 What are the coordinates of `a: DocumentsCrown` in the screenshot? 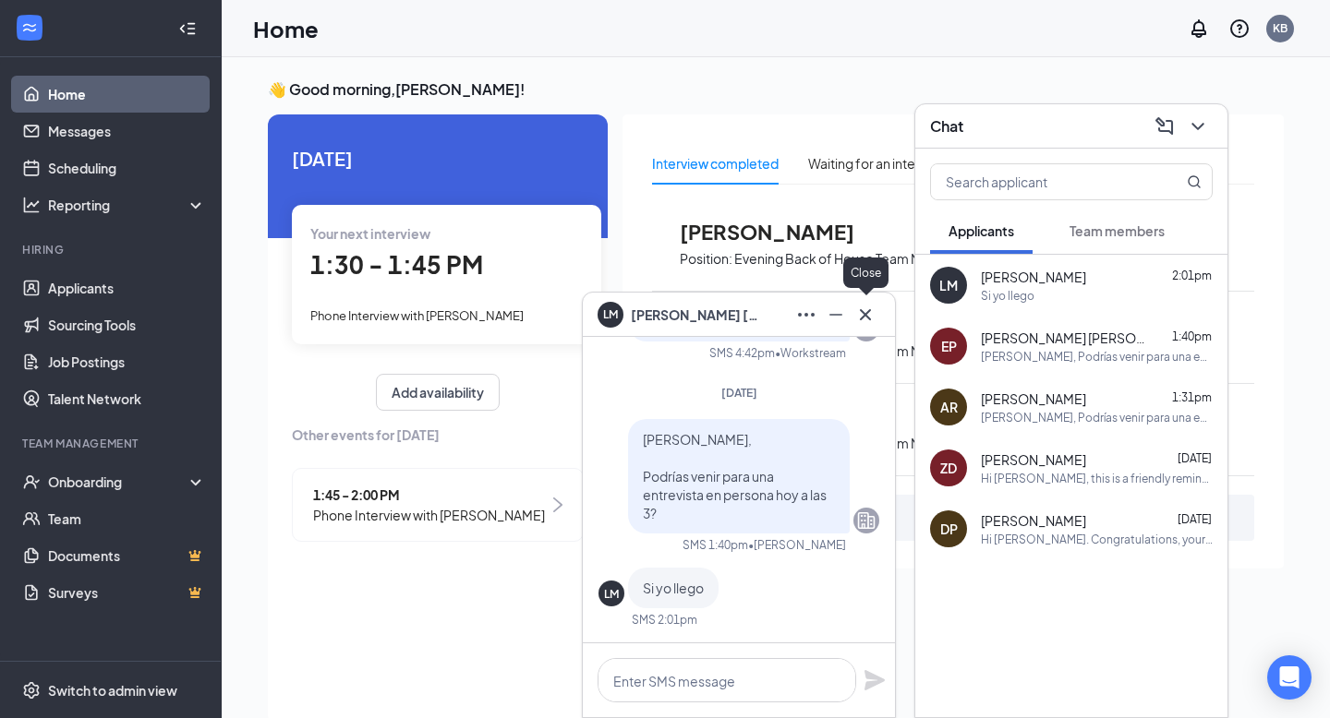 It's located at (126, 556).